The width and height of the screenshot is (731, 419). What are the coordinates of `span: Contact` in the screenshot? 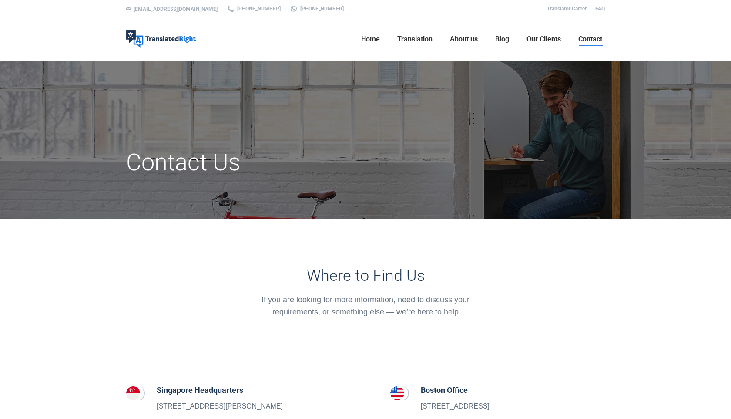 It's located at (590, 39).